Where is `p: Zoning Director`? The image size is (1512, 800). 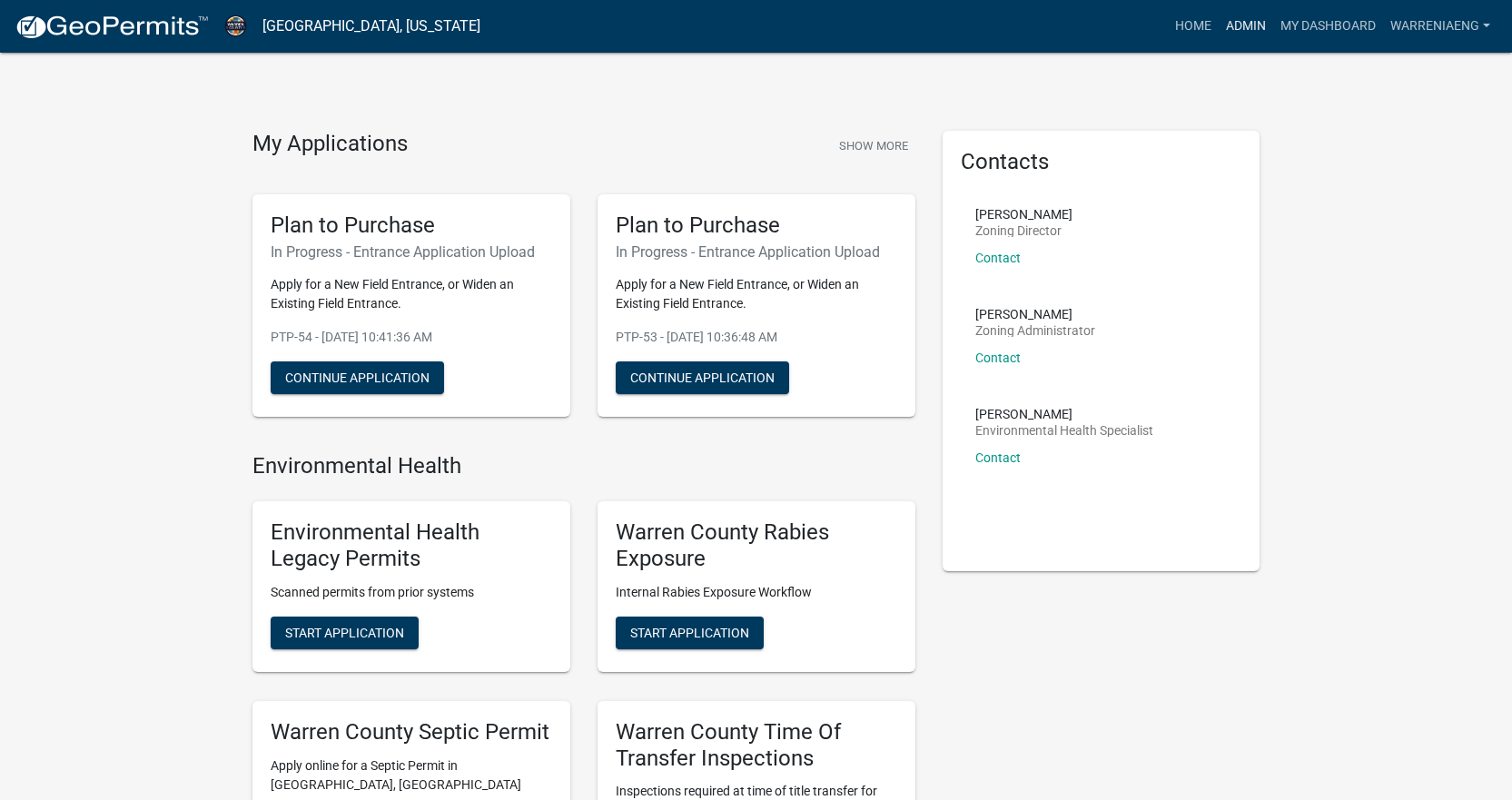 p: Zoning Director is located at coordinates (1024, 230).